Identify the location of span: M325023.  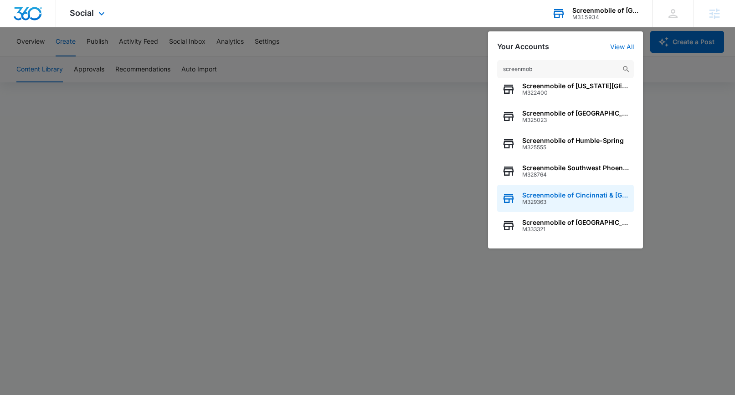
(575, 120).